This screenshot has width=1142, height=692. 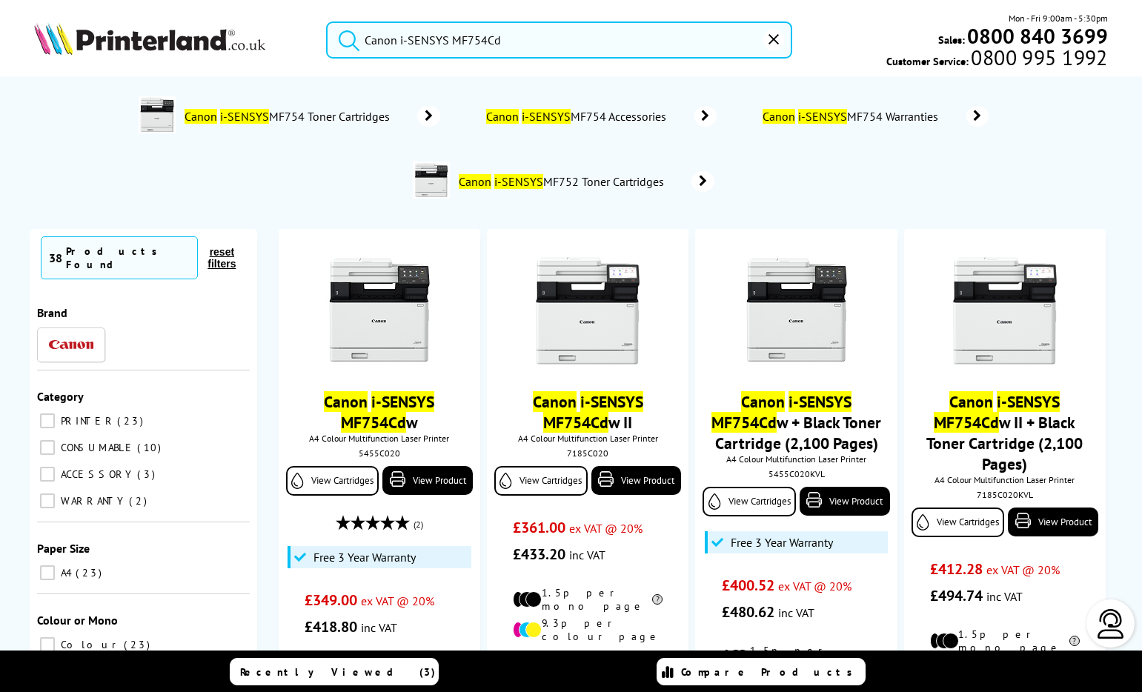 What do you see at coordinates (365, 557) in the screenshot?
I see `span: Free 3 Year Warranty` at bounding box center [365, 557].